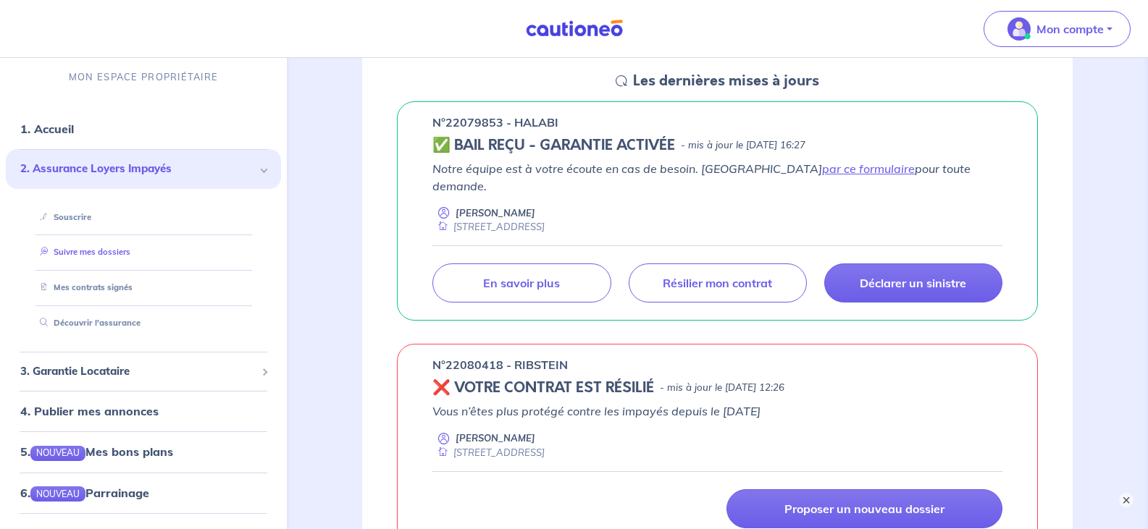 This screenshot has width=1148, height=529. What do you see at coordinates (912, 283) in the screenshot?
I see `p: Déclarer un sinistre` at bounding box center [912, 283].